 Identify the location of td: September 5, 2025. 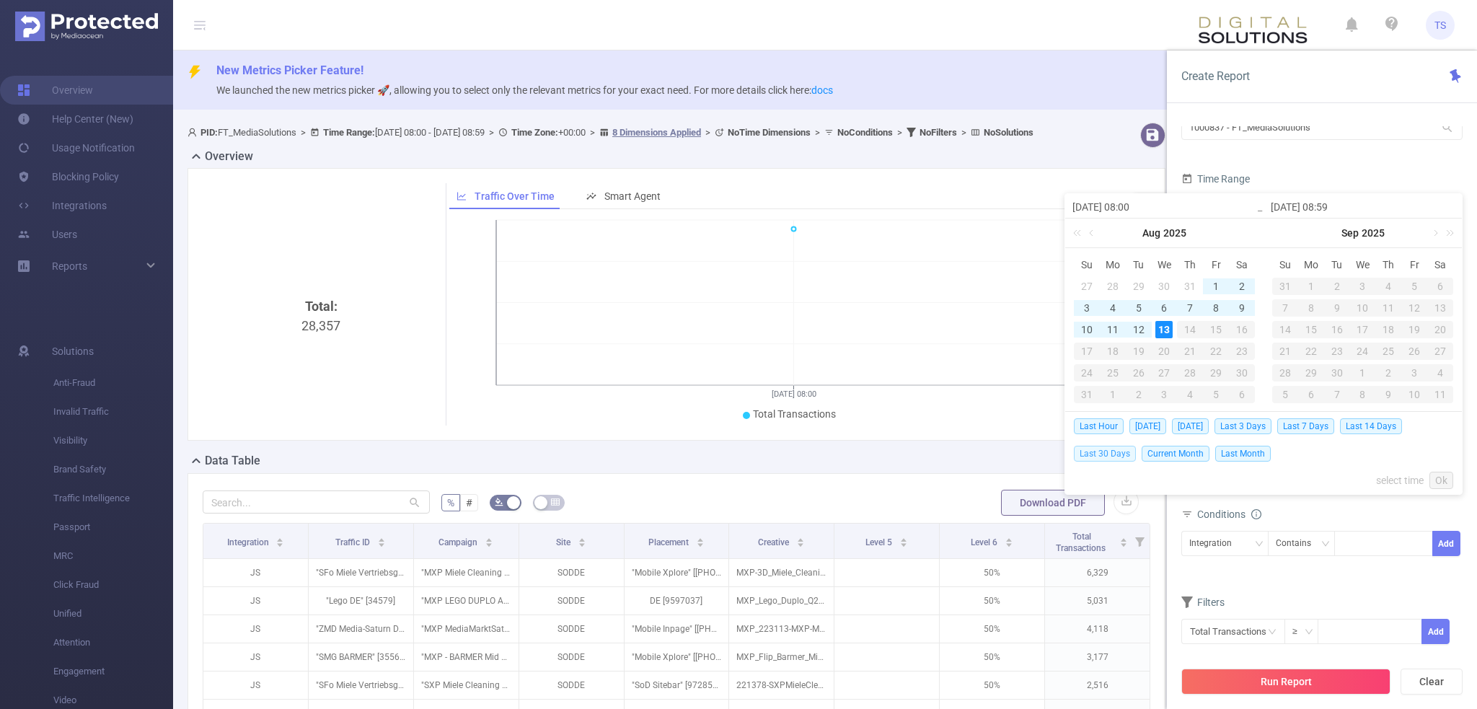
(1415, 286).